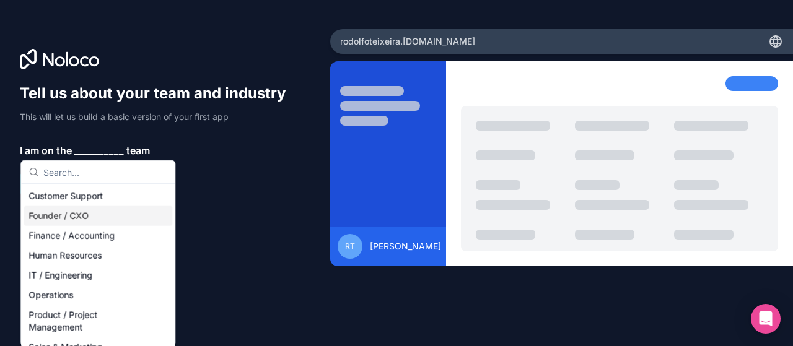  Describe the element at coordinates (105, 172) in the screenshot. I see `input: Search...` at that location.